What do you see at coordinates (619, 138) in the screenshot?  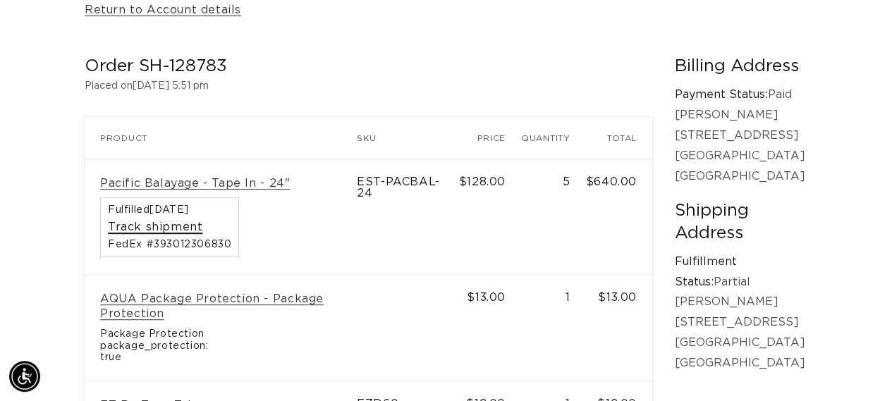 I see `th: Total` at bounding box center [619, 138].